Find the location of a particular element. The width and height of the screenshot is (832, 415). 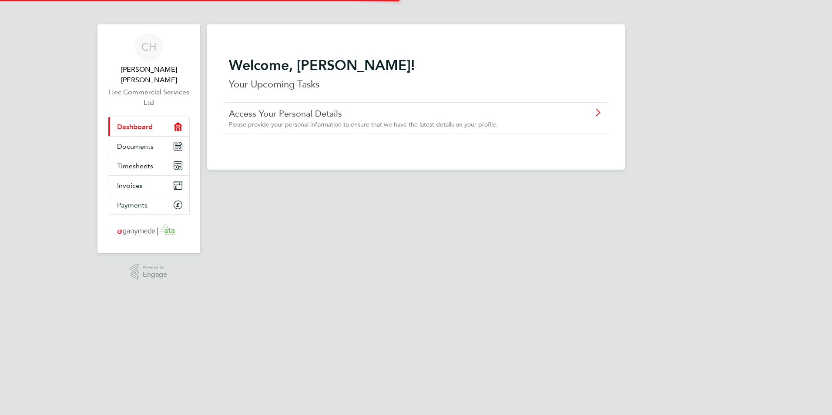

span: Documents is located at coordinates (135, 146).